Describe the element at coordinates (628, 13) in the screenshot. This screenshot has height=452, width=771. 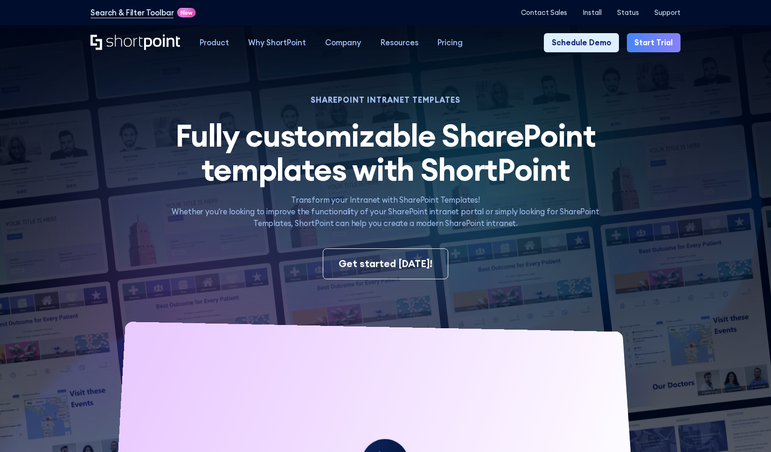
I see `a: Status` at that location.